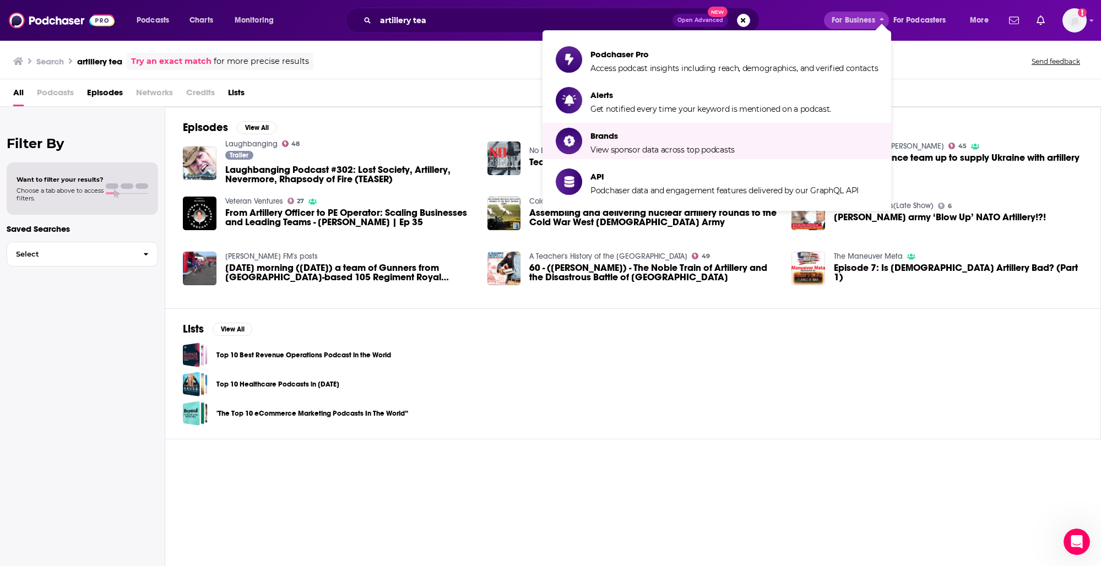  Describe the element at coordinates (504, 268) in the screenshot. I see `img: 60 - (AmRev) - The Noble Train of Artillery and the Disastrous Battle of Long Island` at that location.